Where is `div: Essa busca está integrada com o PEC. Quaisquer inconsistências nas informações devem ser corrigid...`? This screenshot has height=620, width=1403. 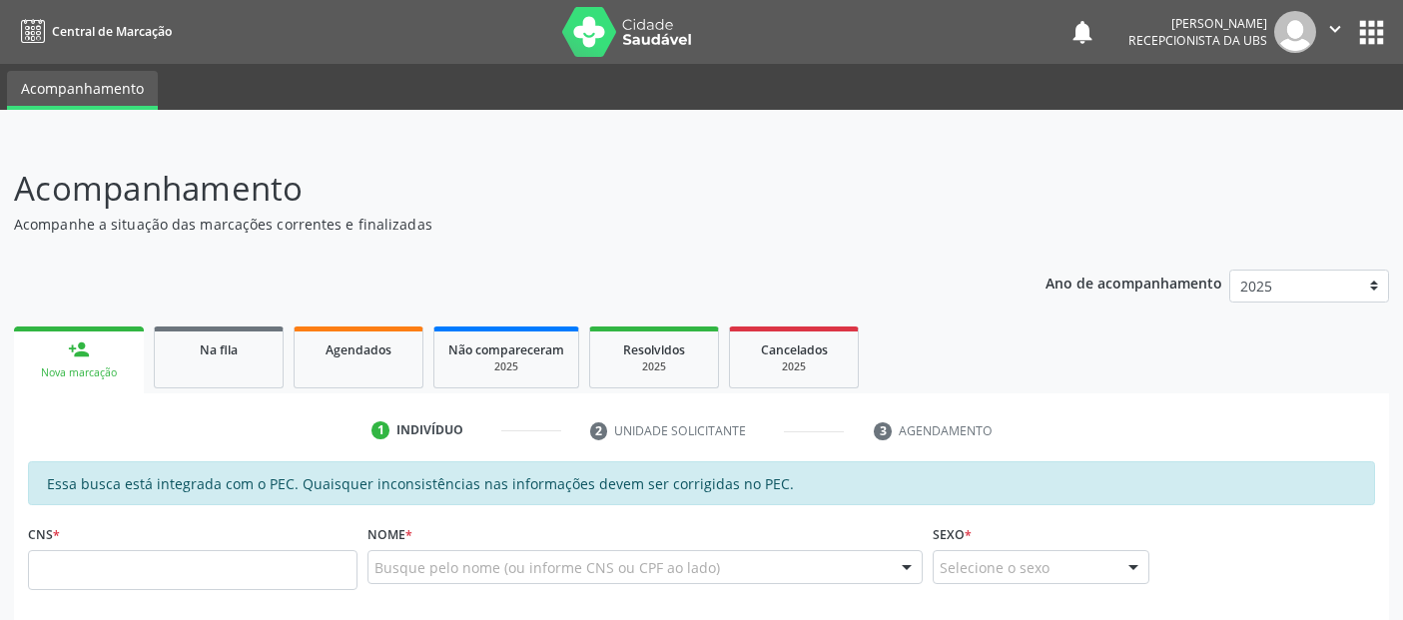
div: Essa busca está integrada com o PEC. Quaisquer inconsistências nas informações devem ser corrigid... is located at coordinates (701, 483).